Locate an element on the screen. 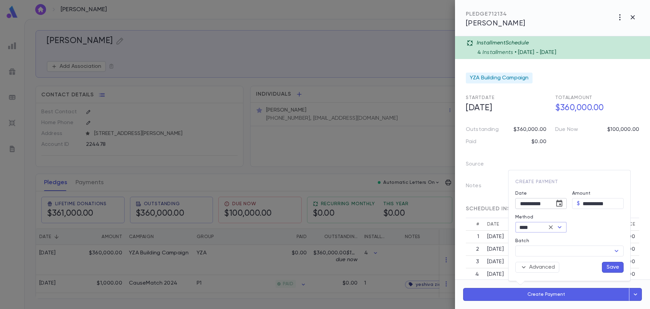 Image resolution: width=650 pixels, height=309 pixels. label: Amount is located at coordinates (582, 193).